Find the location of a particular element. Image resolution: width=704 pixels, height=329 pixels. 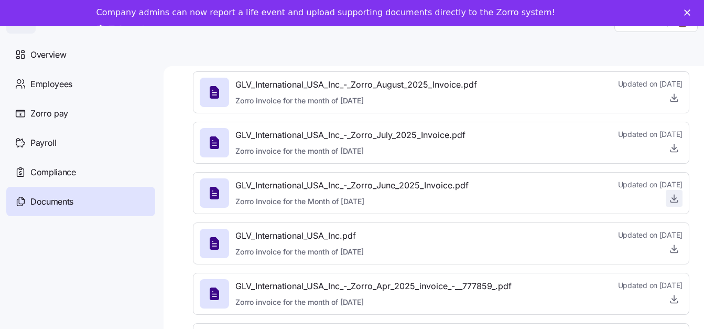

span: Zorro pay is located at coordinates (49, 113).